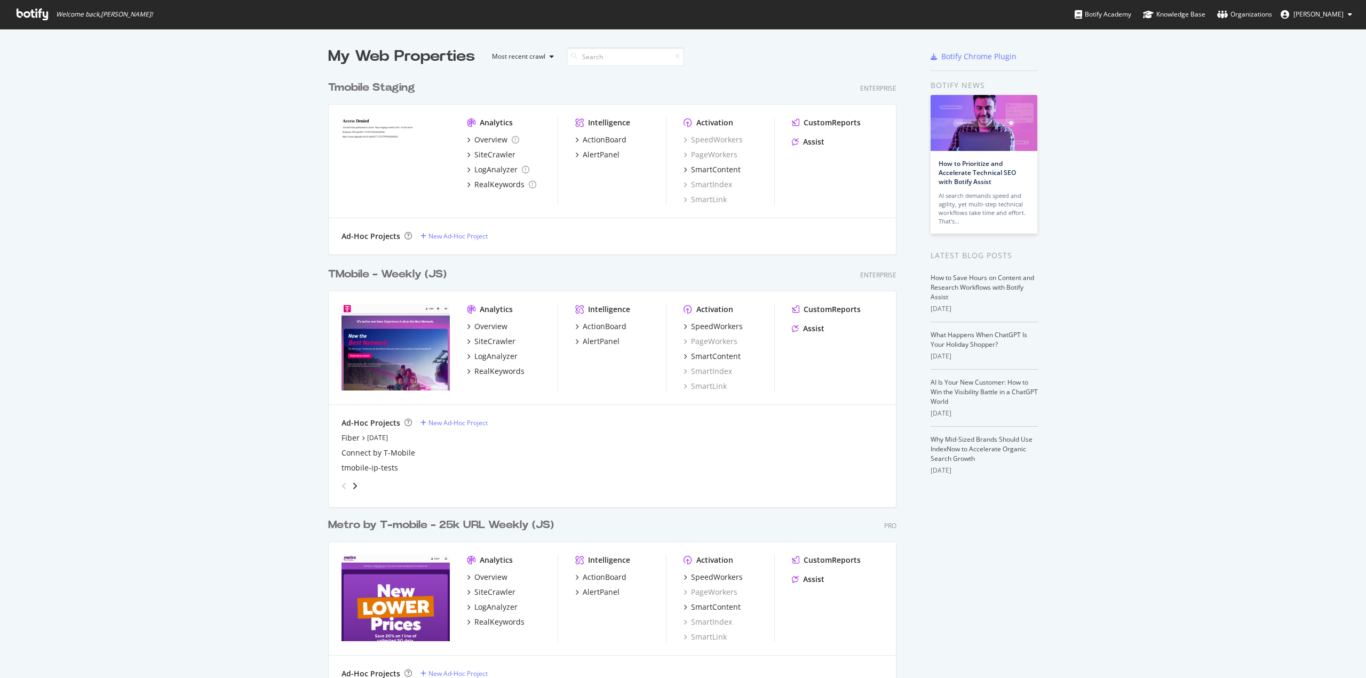 The width and height of the screenshot is (1366, 678). Describe the element at coordinates (978, 339) in the screenshot. I see `a: What Happens When ChatGPT Is Your Holiday Shopper?` at that location.